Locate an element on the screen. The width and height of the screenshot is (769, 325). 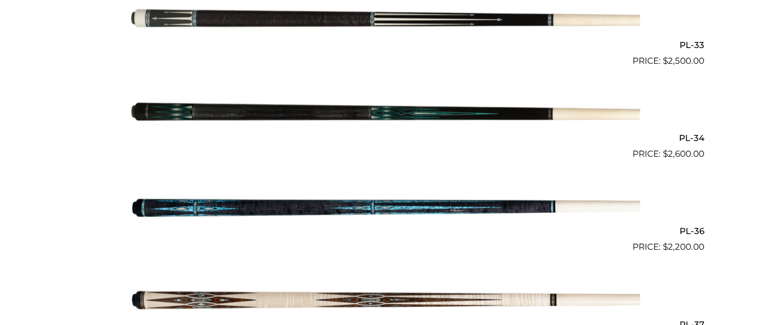
img: PL-36 is located at coordinates (385, 207).